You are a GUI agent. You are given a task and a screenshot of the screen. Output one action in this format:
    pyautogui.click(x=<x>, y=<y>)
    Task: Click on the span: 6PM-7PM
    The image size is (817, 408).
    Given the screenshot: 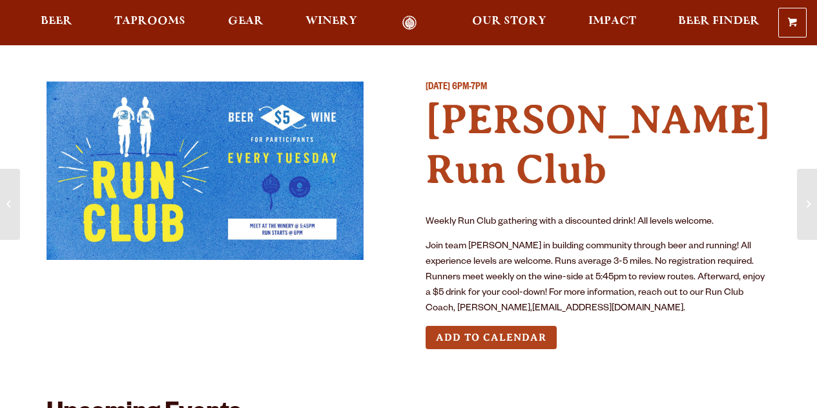 What is the action you would take?
    pyautogui.click(x=470, y=88)
    